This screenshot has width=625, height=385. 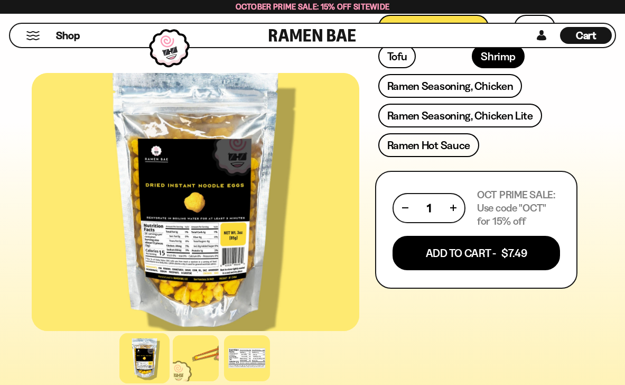 What do you see at coordinates (518, 208) in the screenshot?
I see `p: OCT PRIME SALE: Use code "OCT" for 15% off` at bounding box center [518, 208].